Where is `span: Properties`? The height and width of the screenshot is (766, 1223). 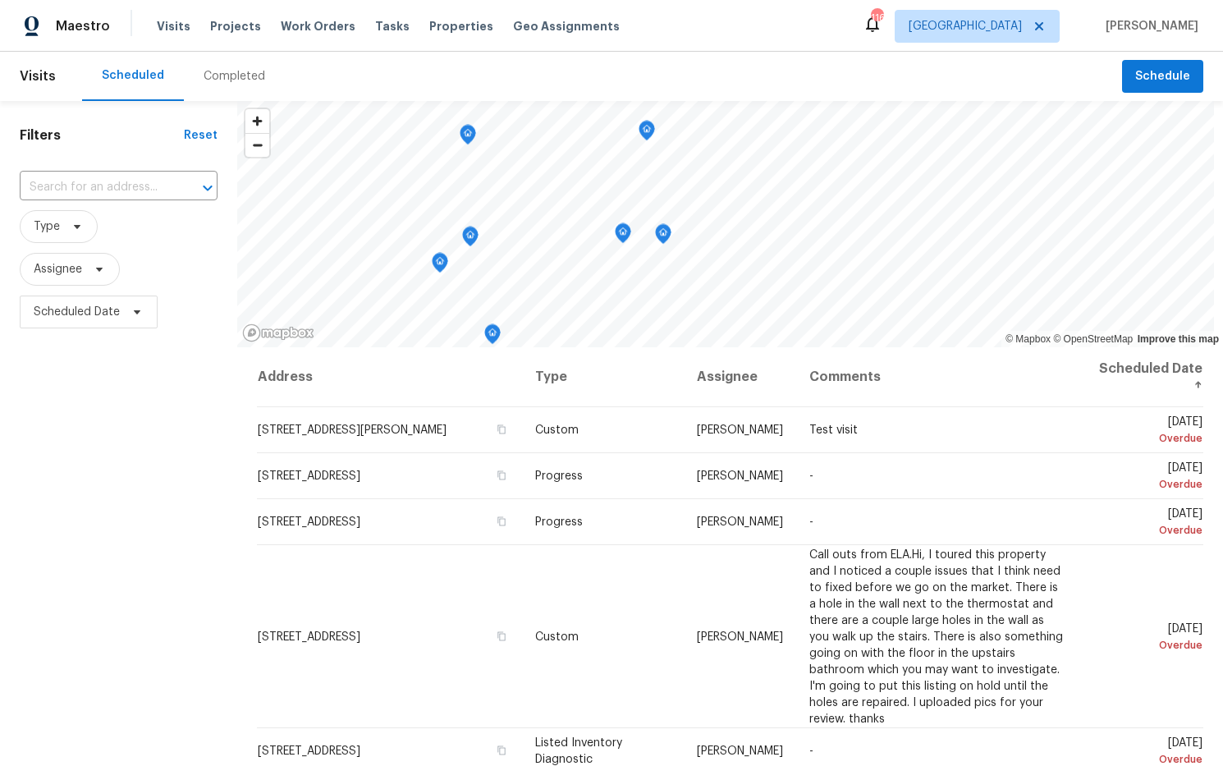 span: Properties is located at coordinates (461, 26).